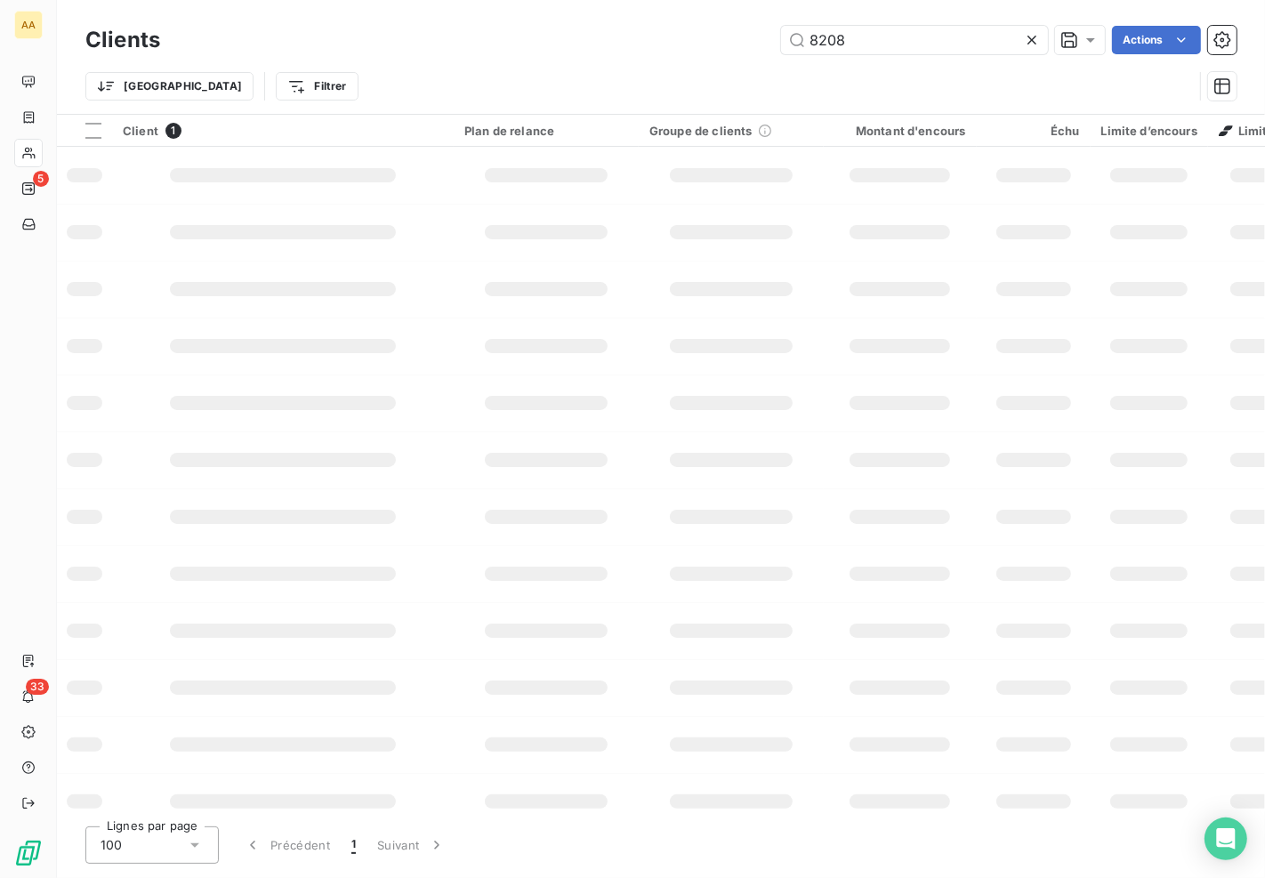 The width and height of the screenshot is (1265, 878). I want to click on div: Échu, so click(1033, 131).